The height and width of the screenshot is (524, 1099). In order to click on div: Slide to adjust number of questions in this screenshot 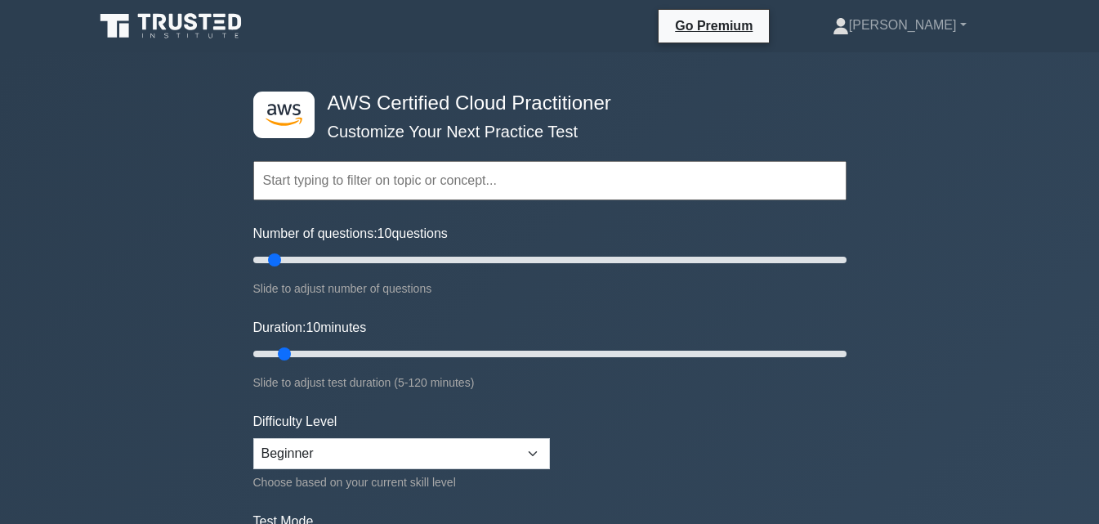, I will do `click(550, 288)`.